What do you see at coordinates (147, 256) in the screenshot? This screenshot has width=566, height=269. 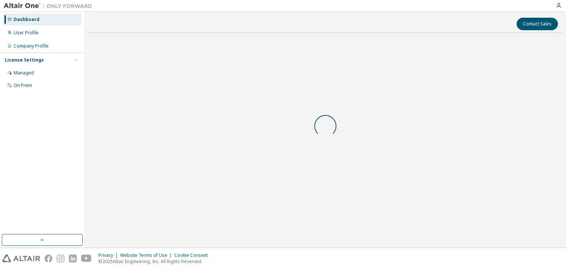 I see `div: Website Terms of Use` at bounding box center [147, 256].